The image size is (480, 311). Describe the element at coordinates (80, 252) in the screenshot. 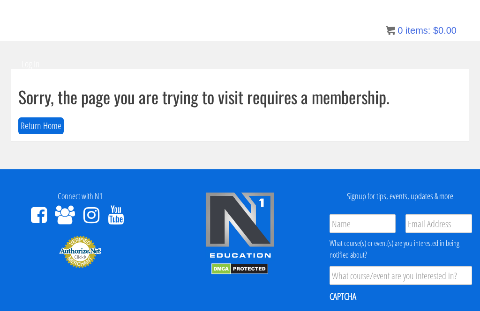

I see `img: Authorize.Net Merchant - Click to Verify` at that location.